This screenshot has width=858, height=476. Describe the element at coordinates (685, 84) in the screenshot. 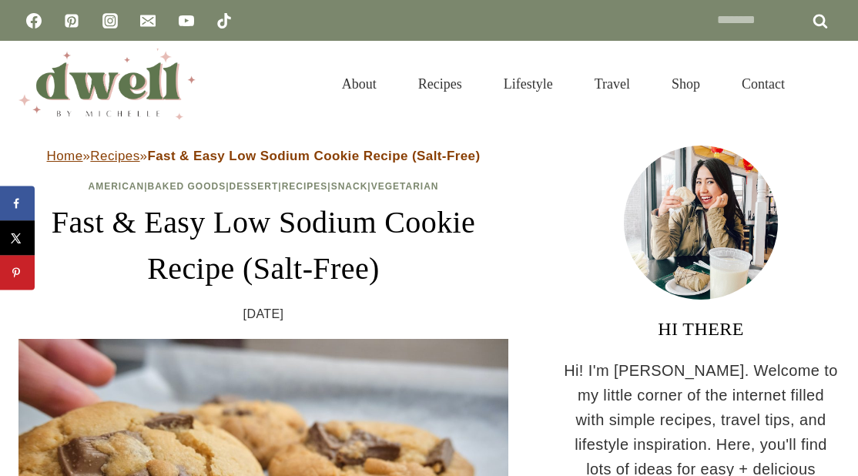

I see `a: Shop` at that location.